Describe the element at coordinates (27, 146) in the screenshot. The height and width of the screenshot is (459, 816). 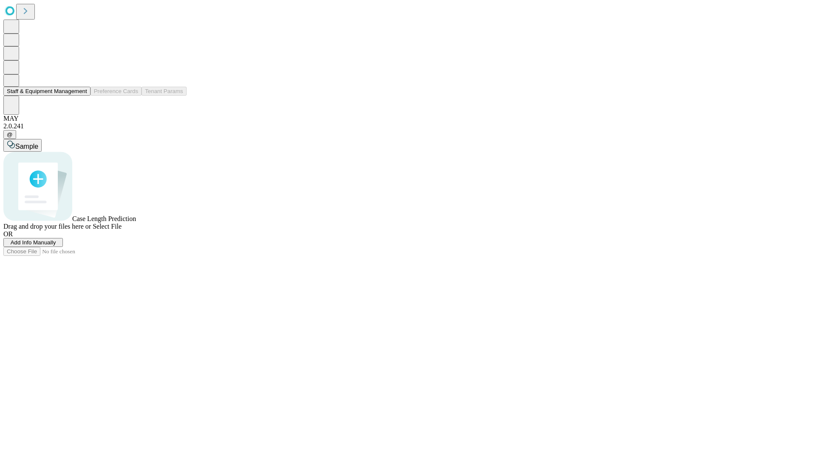
I see `span: Sample` at that location.